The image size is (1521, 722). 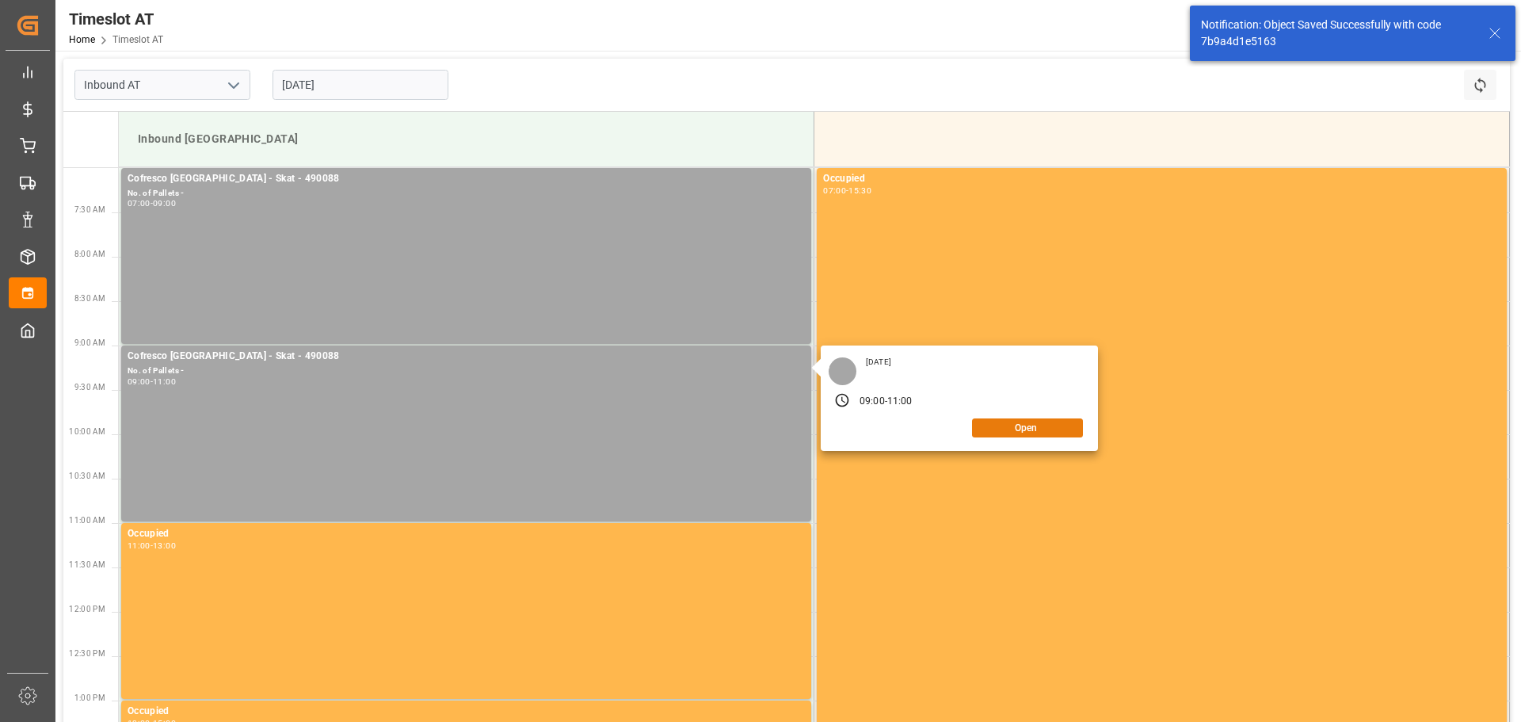 I want to click on span: 10:00 AM, so click(x=87, y=431).